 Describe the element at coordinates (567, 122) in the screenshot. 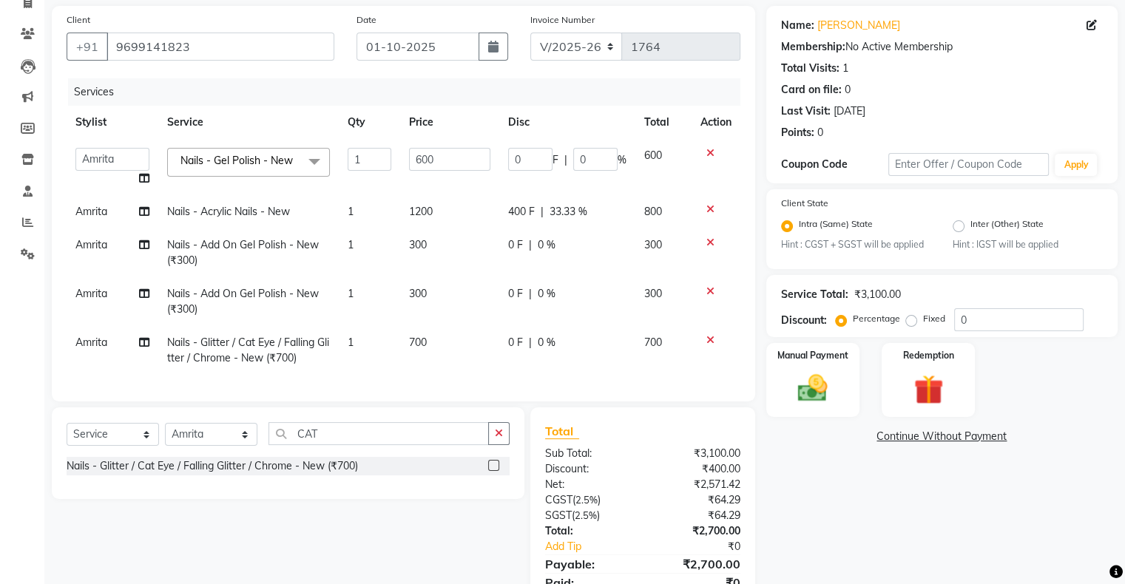

I see `th: Disc` at that location.